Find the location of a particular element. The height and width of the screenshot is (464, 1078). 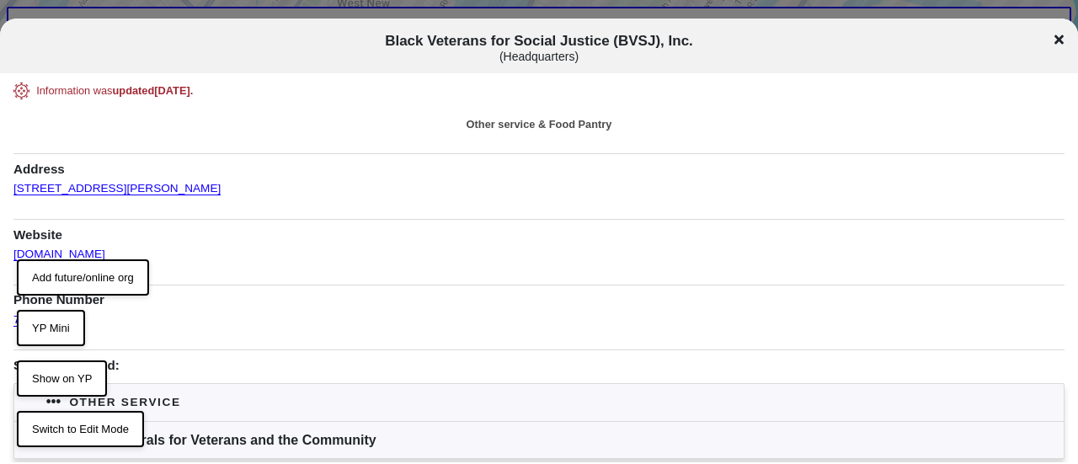

button: Add future/online org is located at coordinates (83, 278).